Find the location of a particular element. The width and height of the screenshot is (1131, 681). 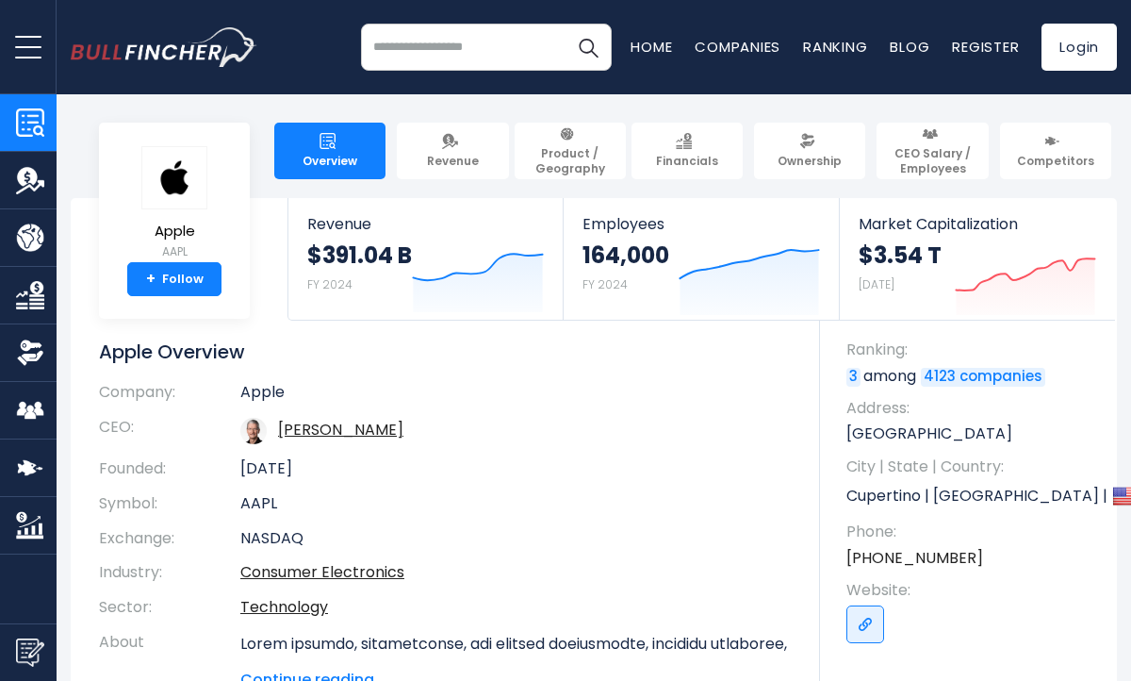

a: Register is located at coordinates (985, 46).